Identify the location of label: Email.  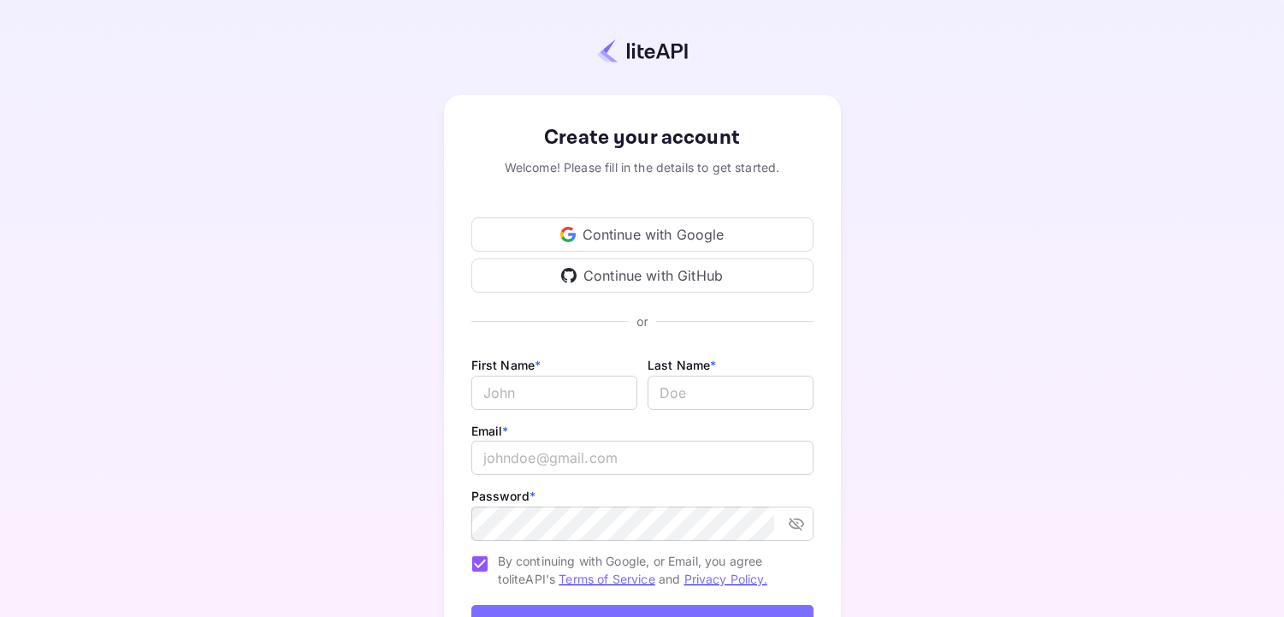
(490, 430).